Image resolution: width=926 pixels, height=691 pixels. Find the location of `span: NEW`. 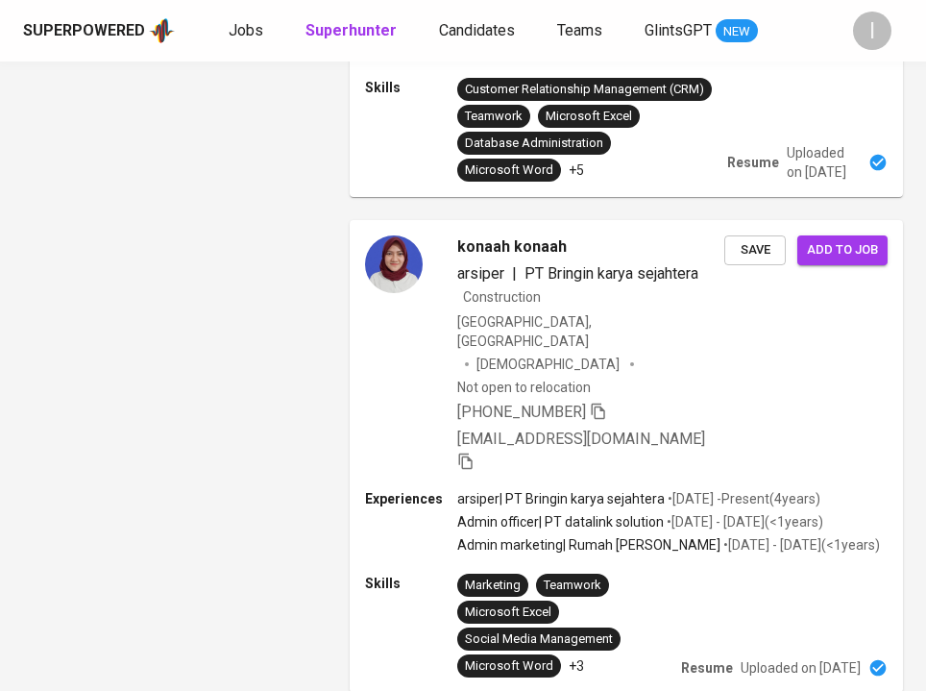

span: NEW is located at coordinates (737, 32).